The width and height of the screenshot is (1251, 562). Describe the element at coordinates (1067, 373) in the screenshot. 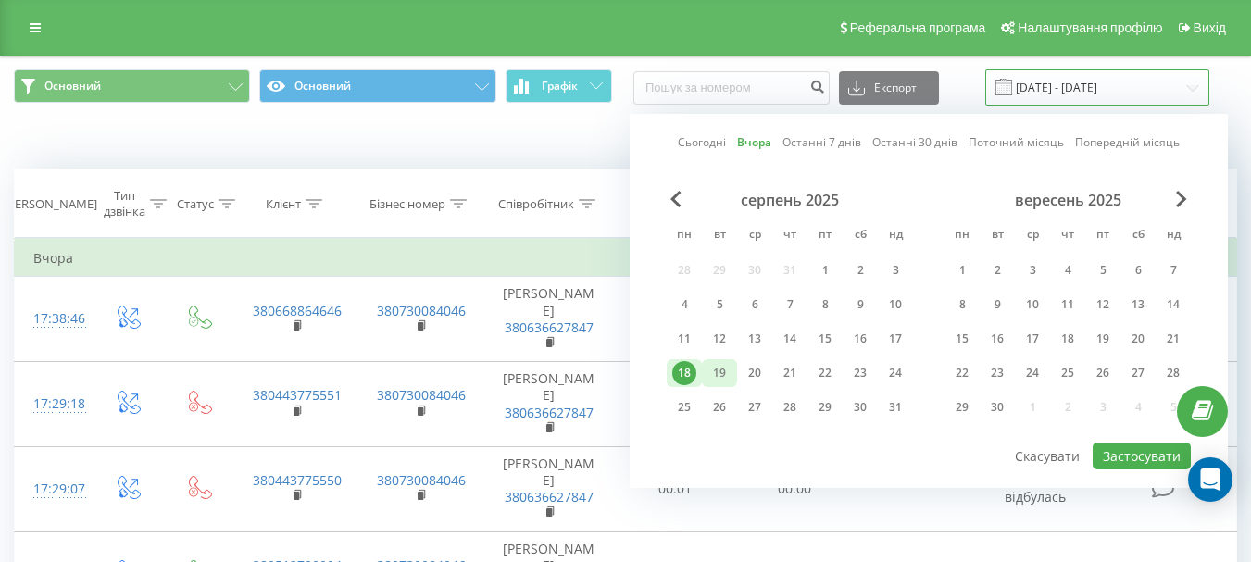

I see `div: чт 25 вер 2025 р.` at that location.